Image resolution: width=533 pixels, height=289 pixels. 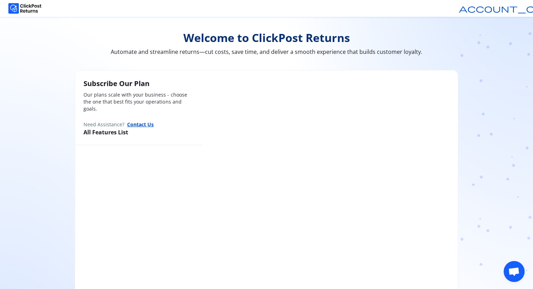 What do you see at coordinates (104, 124) in the screenshot?
I see `span: Need Assistance?` at bounding box center [104, 124].